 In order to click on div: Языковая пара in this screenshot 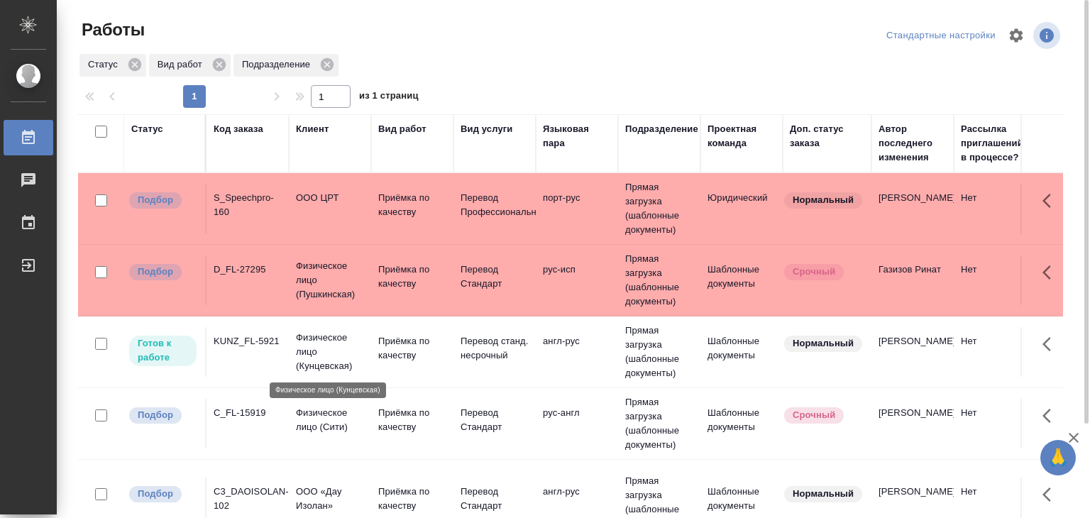, I will do `click(577, 136)`.